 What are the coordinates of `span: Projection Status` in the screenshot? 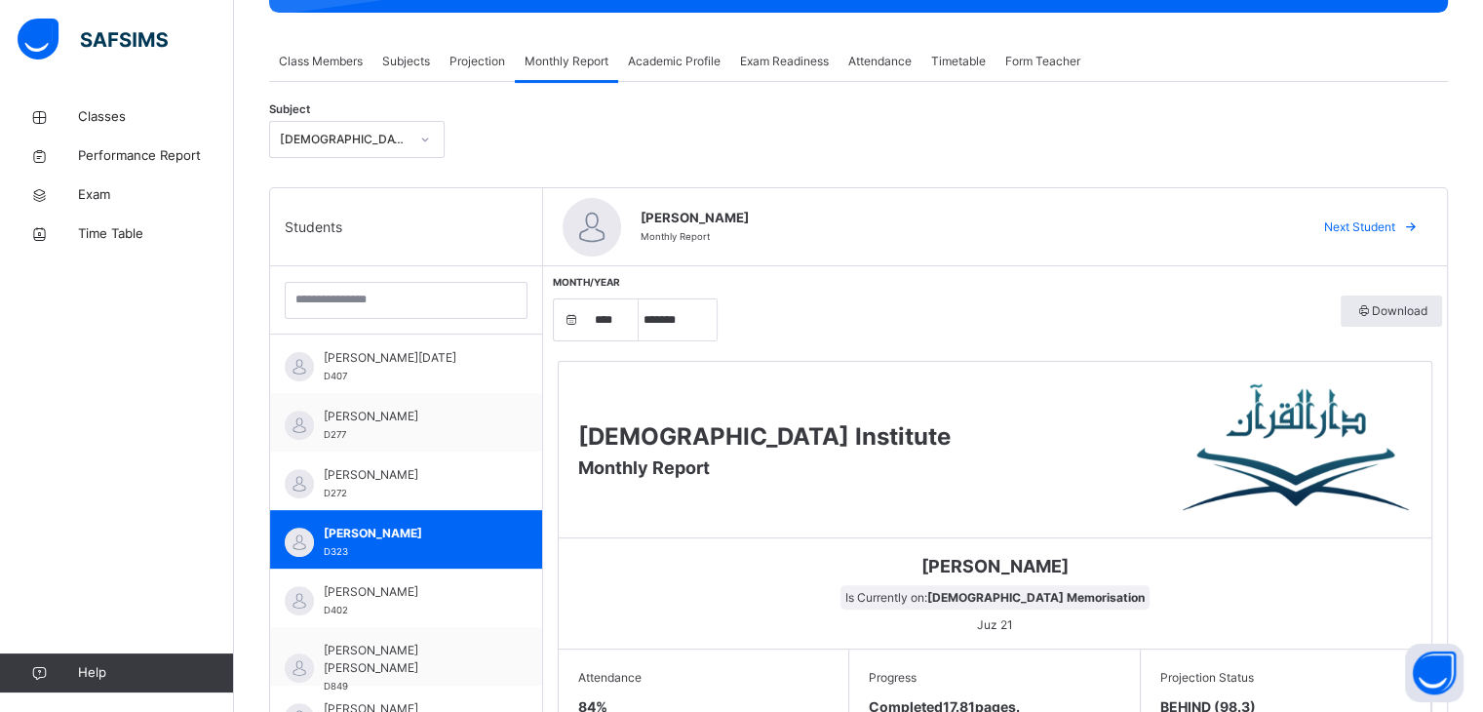 It's located at (1285, 678).